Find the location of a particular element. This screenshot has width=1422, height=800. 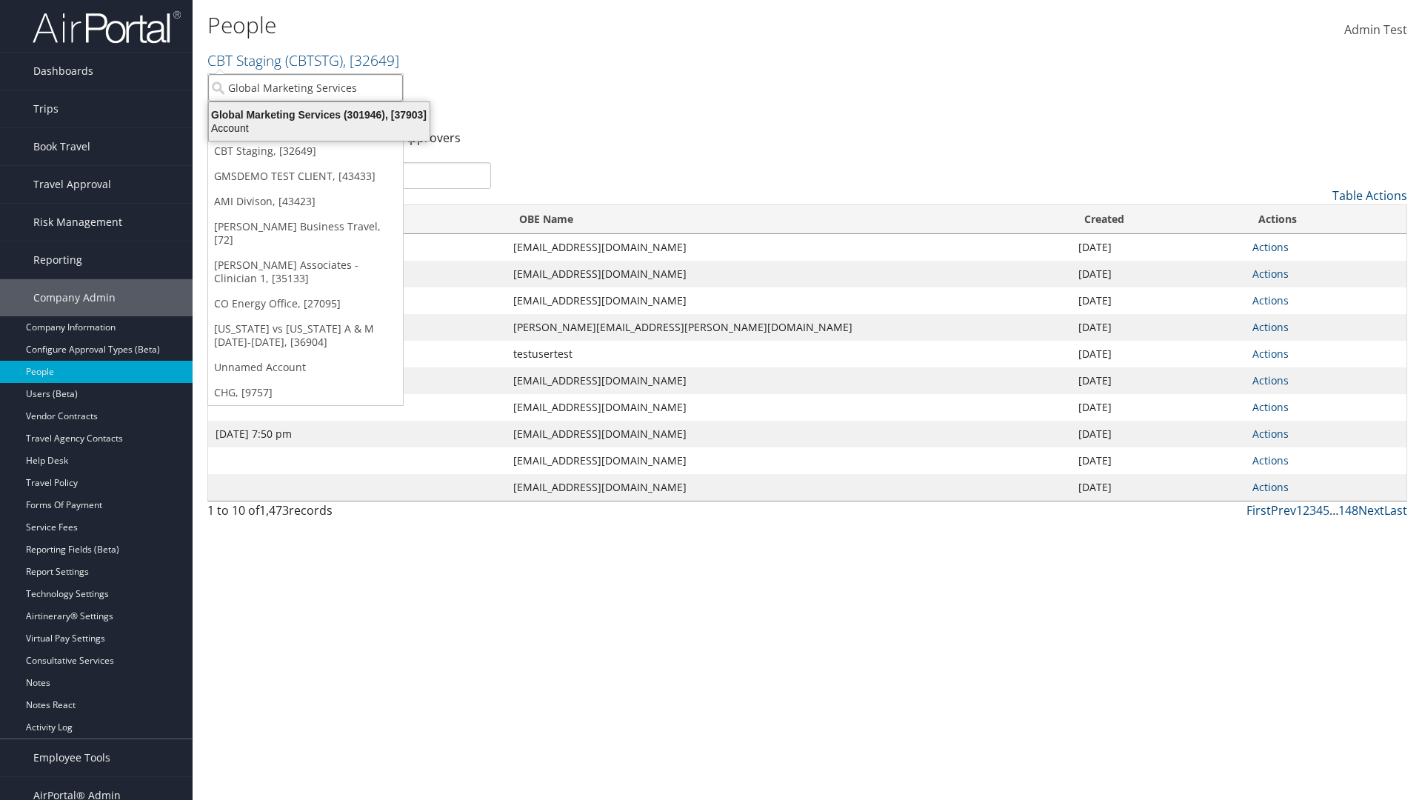

a: CO Energy Office, [27095] is located at coordinates (305, 304).